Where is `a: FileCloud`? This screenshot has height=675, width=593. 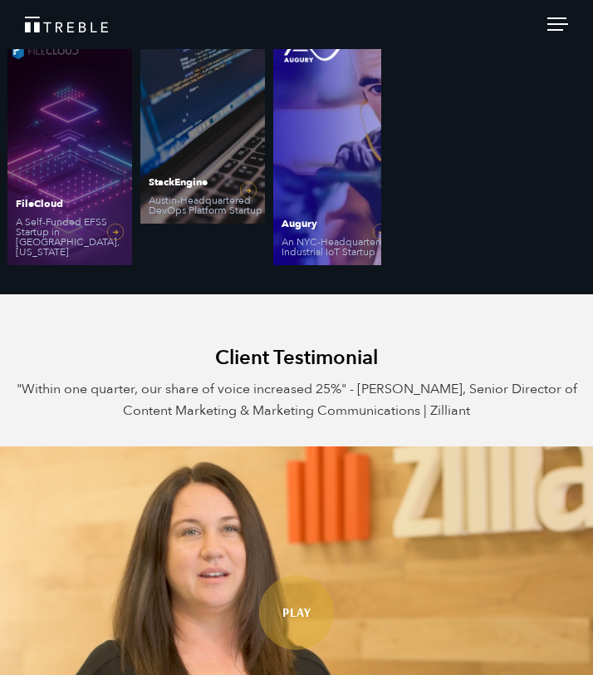 a: FileCloud is located at coordinates (70, 140).